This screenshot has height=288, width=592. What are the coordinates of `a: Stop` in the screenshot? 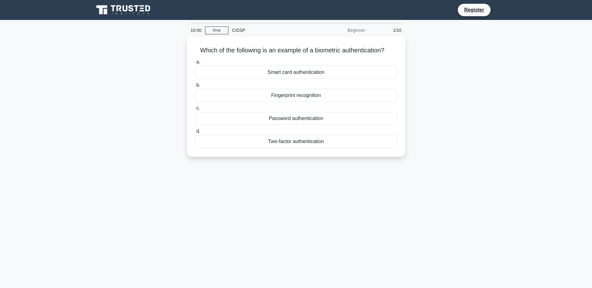 It's located at (216, 30).